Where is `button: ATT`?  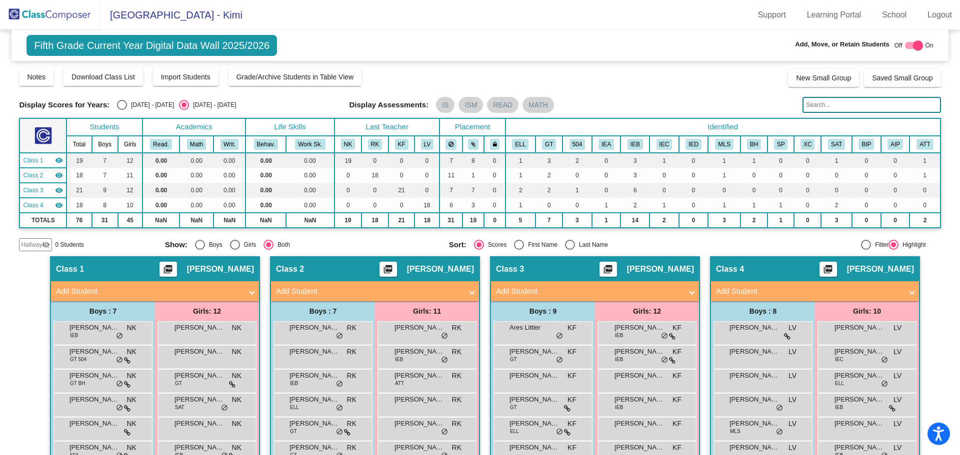 button: ATT is located at coordinates (924, 144).